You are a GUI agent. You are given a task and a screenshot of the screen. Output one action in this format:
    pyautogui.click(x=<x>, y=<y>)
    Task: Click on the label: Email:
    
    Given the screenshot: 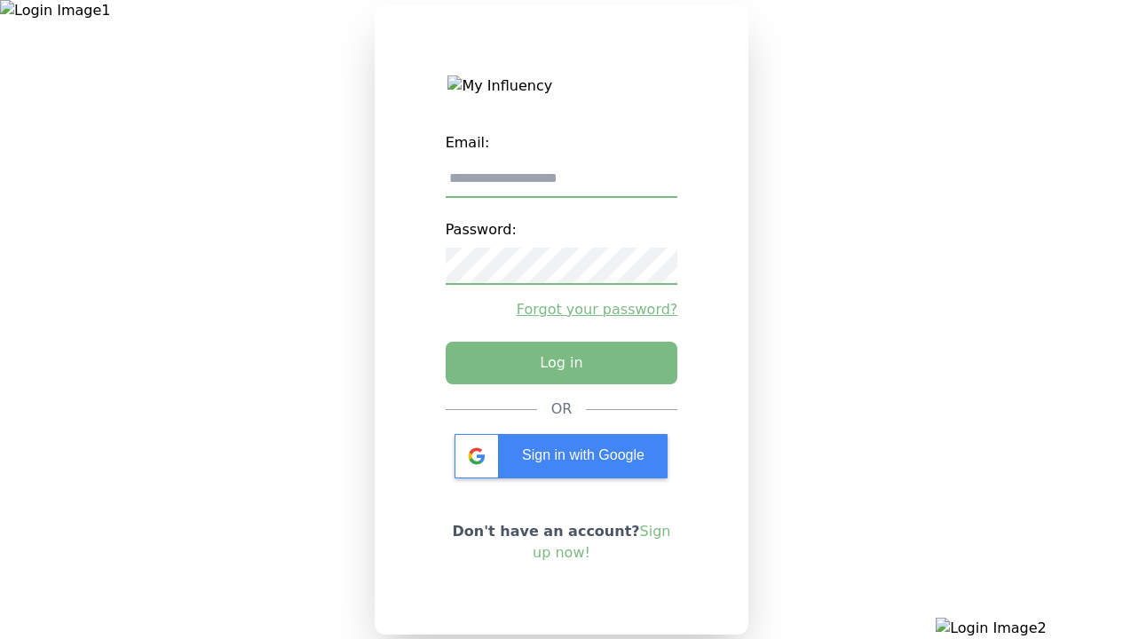 What is the action you would take?
    pyautogui.click(x=562, y=143)
    